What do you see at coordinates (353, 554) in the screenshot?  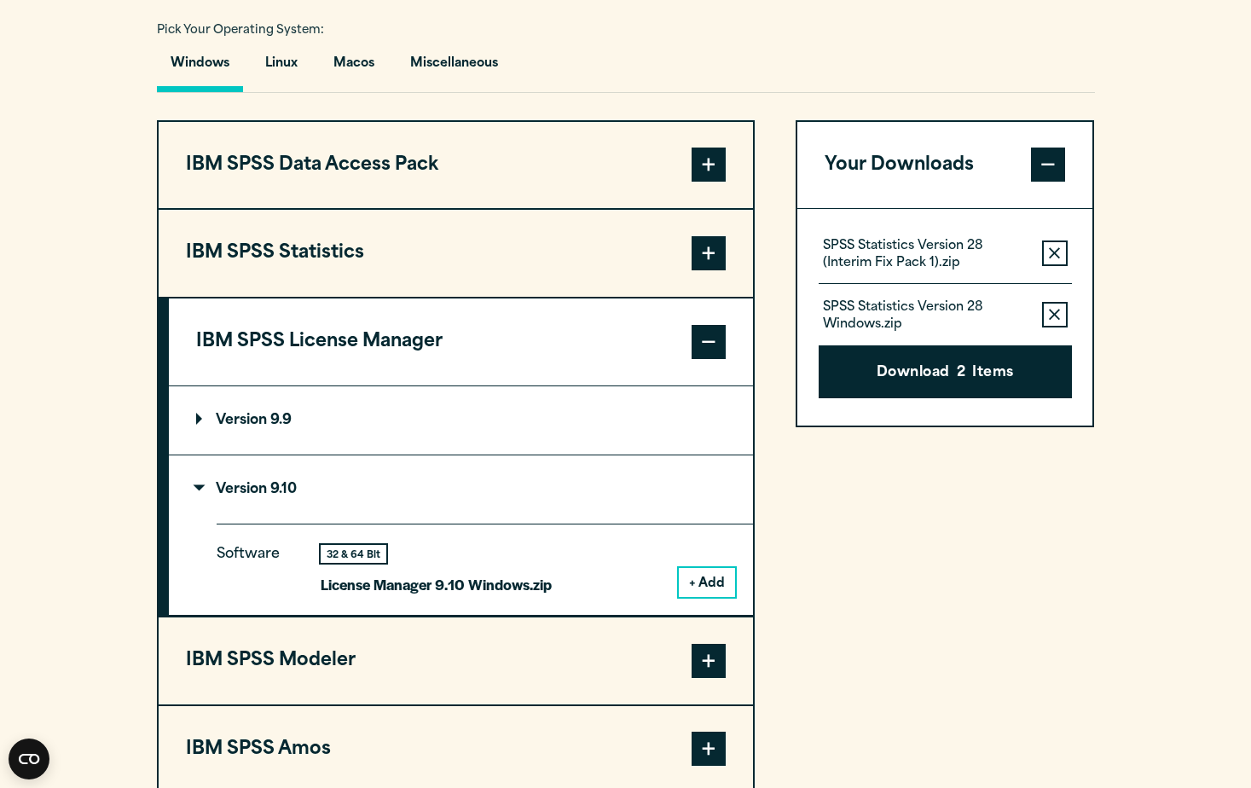 I see `div: 32 & 64 Bit` at bounding box center [353, 554].